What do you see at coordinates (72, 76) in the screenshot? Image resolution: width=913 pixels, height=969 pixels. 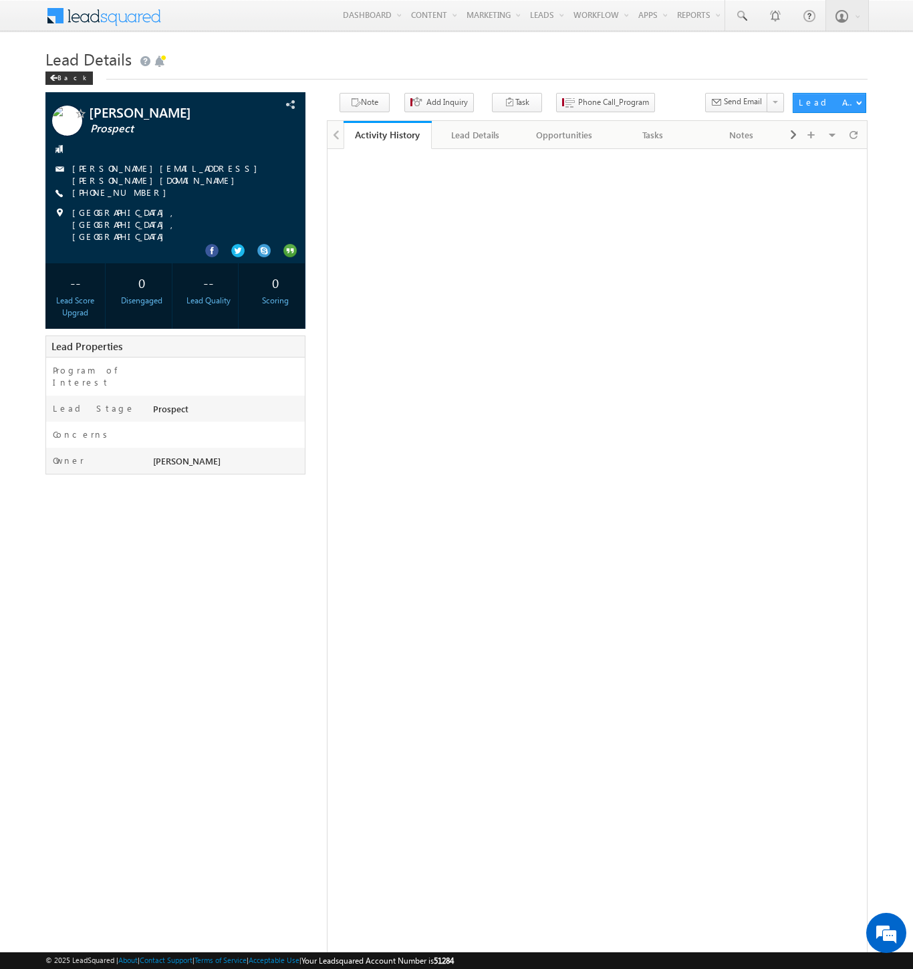 I see `a: Back` at bounding box center [72, 76].